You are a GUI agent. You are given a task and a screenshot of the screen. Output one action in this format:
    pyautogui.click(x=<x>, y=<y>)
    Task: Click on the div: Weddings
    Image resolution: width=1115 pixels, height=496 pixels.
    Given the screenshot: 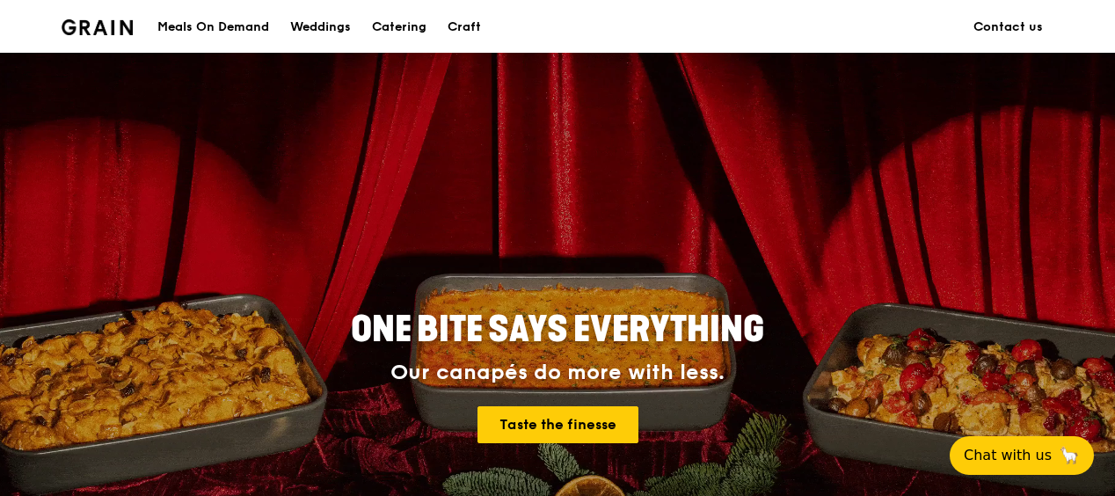 What is the action you would take?
    pyautogui.click(x=320, y=27)
    